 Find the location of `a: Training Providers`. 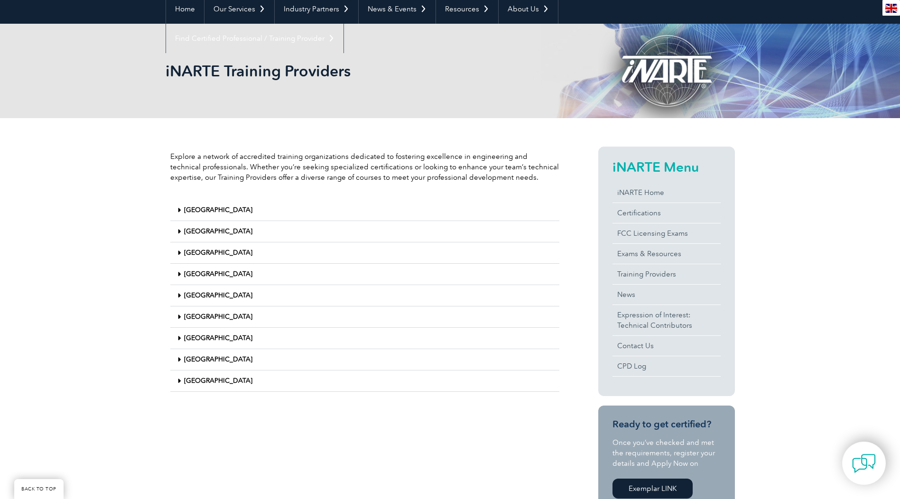

a: Training Providers is located at coordinates (667, 274).